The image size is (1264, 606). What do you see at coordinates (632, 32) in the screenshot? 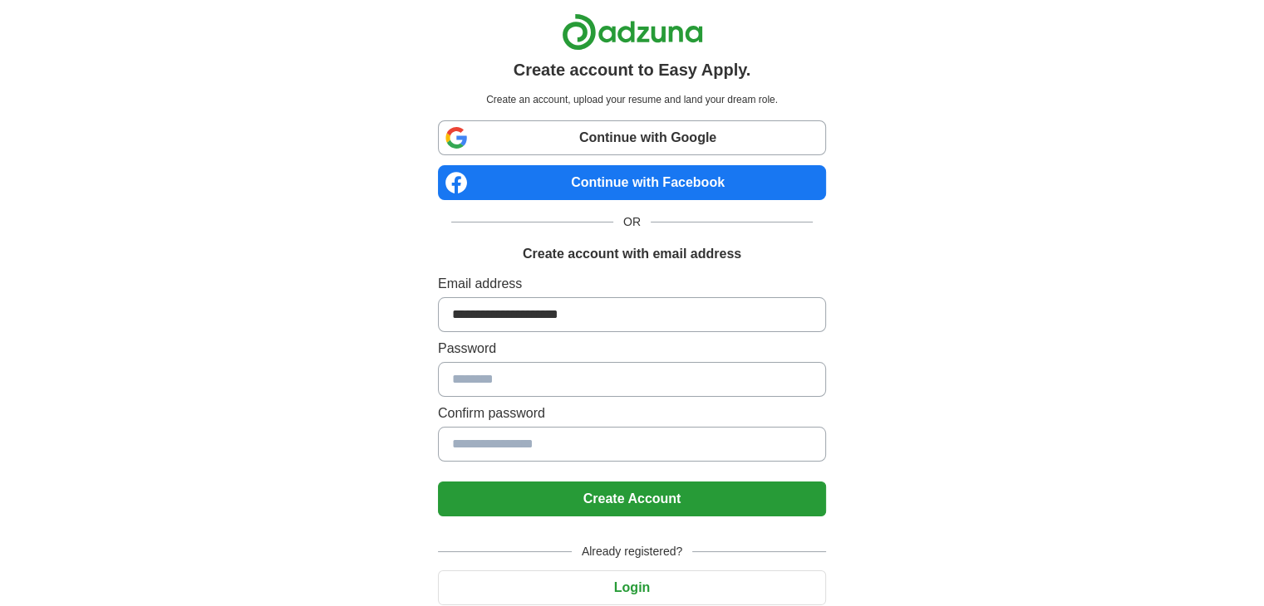
I see `img: Adzuna logo` at bounding box center [632, 32].